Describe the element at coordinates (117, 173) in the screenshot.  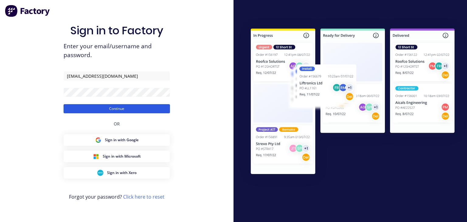
I see `button: Xero Sign inSign in with Xero` at that location.